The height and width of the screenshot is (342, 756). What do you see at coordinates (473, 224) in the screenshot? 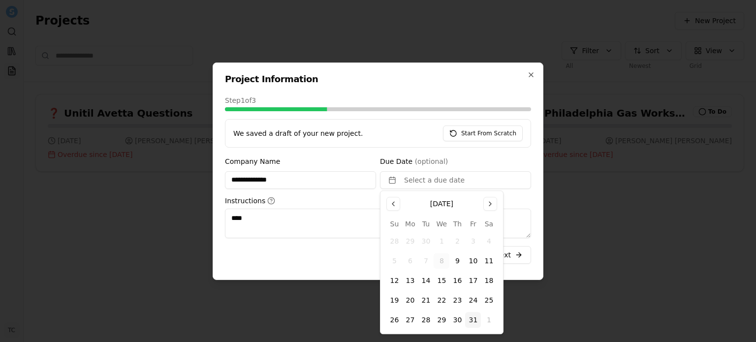
I see `th: Friday` at bounding box center [473, 224].